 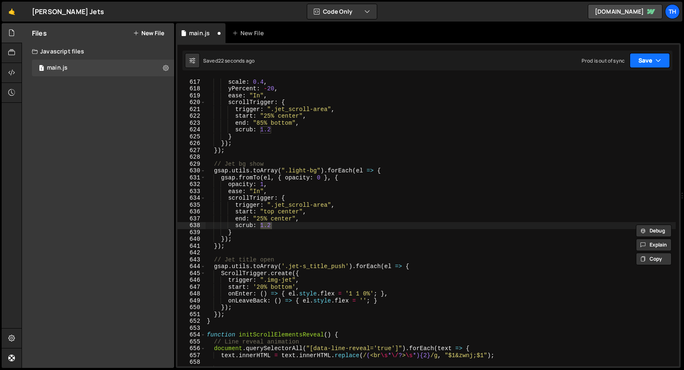 What do you see at coordinates (192, 294) in the screenshot?
I see `div: 648` at bounding box center [192, 294].